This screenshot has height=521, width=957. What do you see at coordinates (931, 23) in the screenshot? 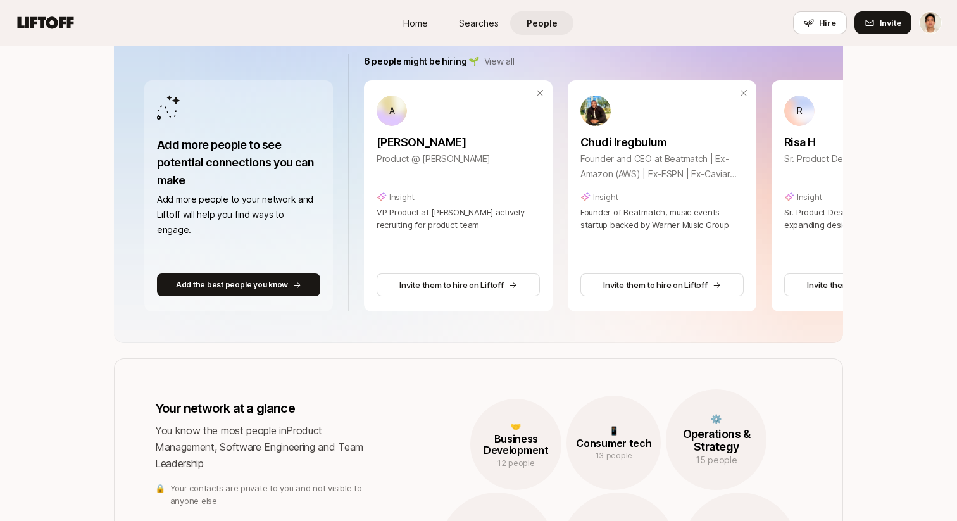
I see `img: Jeremy Chen` at bounding box center [931, 23].